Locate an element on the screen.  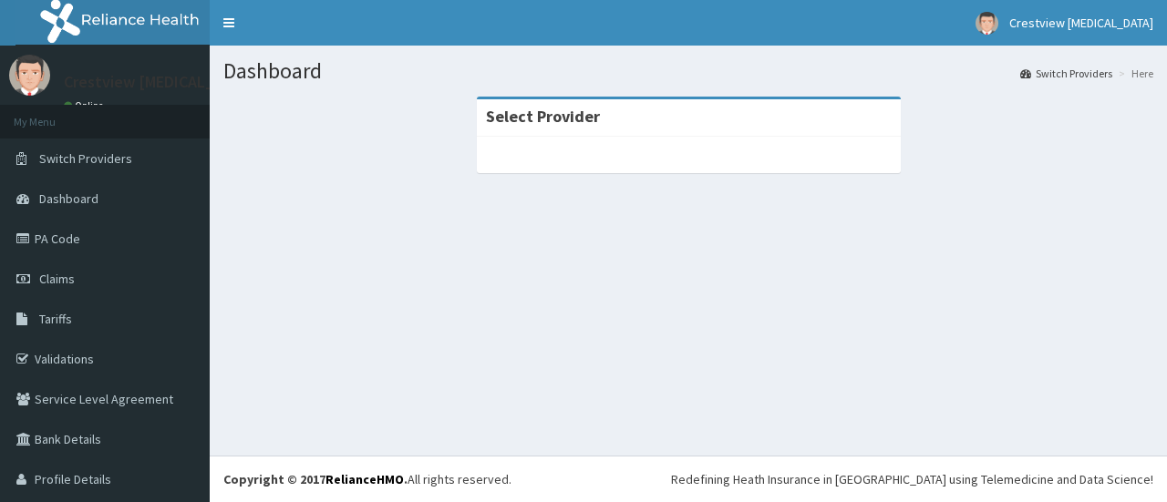
a: Online is located at coordinates (86, 106).